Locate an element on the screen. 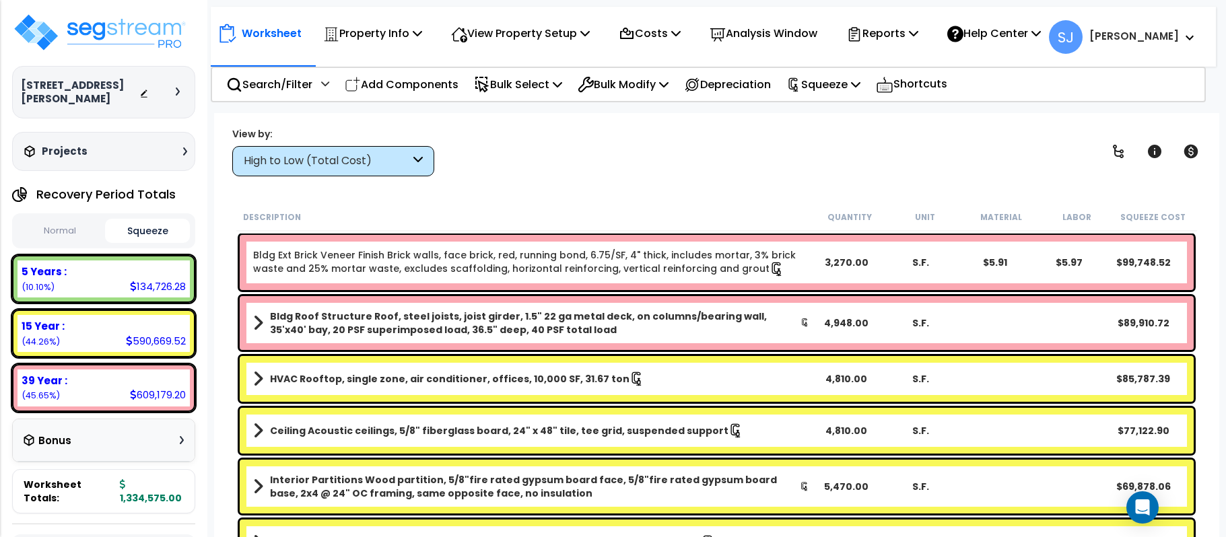  span: Worksheet Totals: is located at coordinates (69, 492).